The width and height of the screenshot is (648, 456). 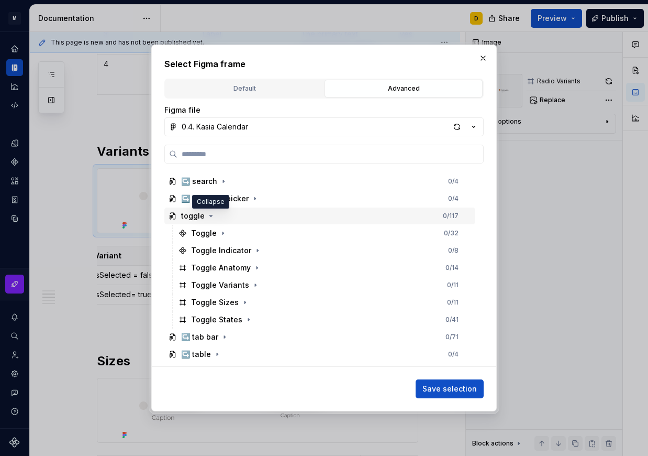 What do you see at coordinates (450, 389) in the screenshot?
I see `span: Save selection` at bounding box center [450, 389].